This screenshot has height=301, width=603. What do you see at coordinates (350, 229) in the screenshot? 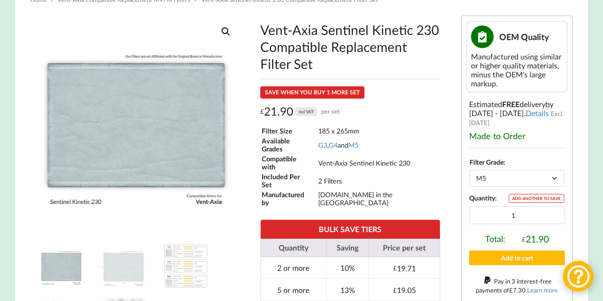
I see `th: BULK SAVE TIERS` at bounding box center [350, 229].